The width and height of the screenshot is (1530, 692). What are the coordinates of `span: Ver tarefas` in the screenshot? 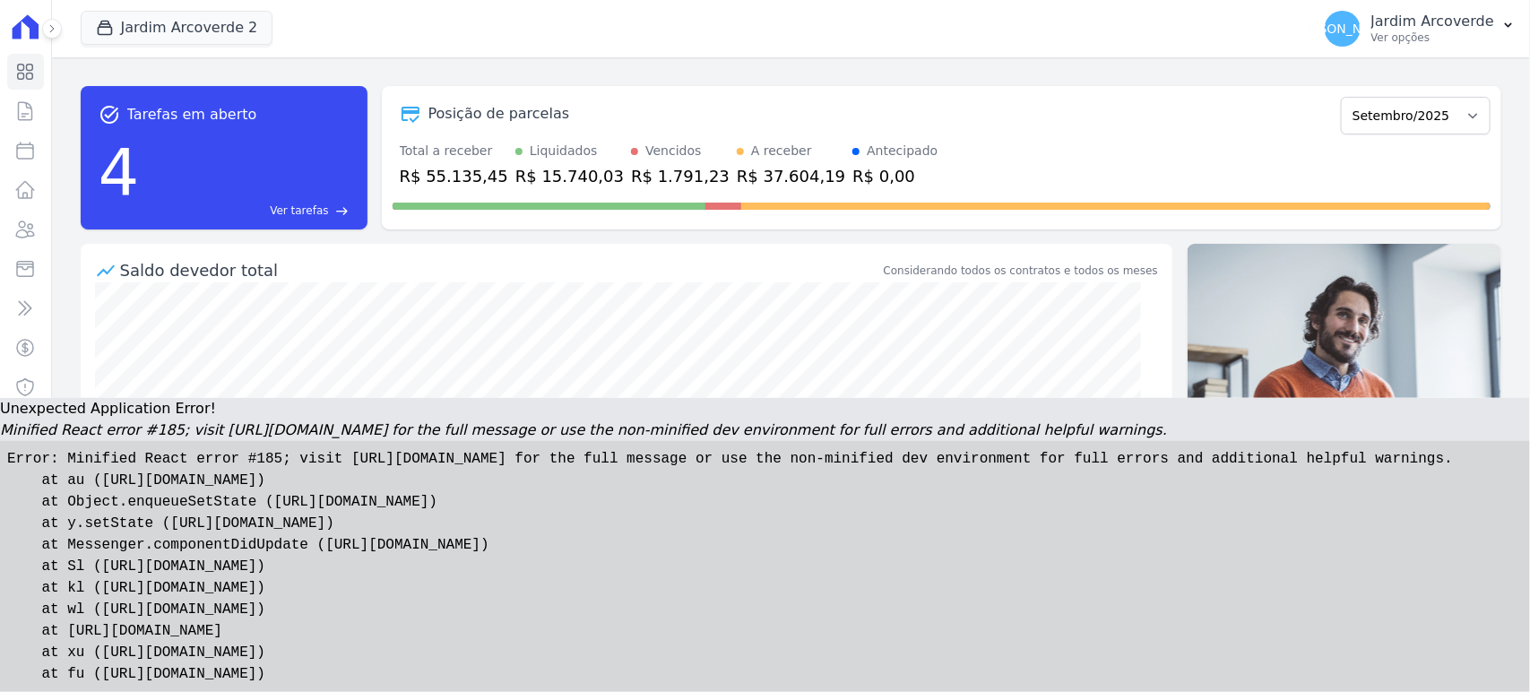 It's located at (299, 211).